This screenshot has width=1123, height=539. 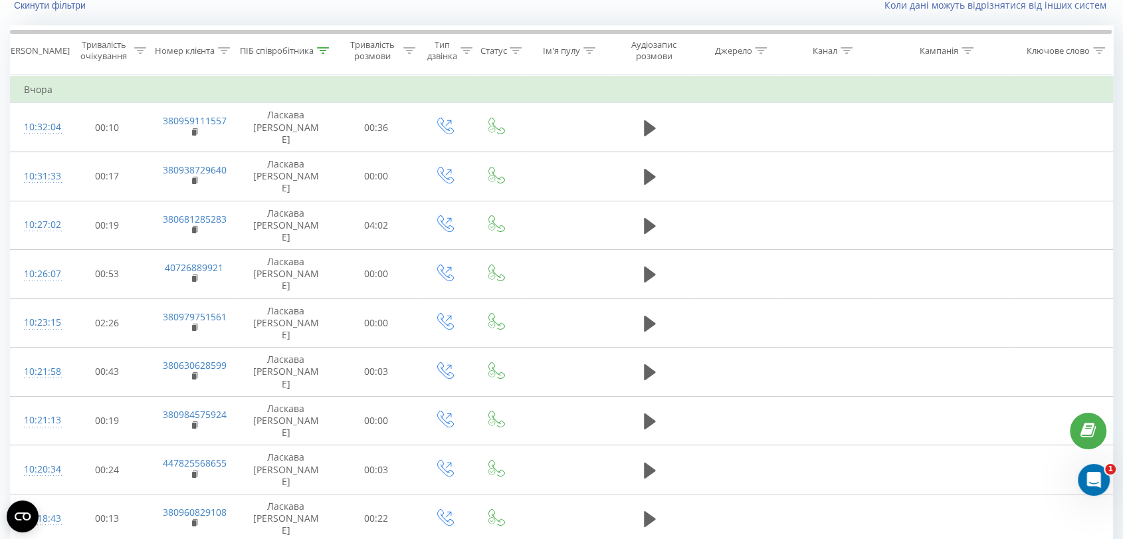 What do you see at coordinates (107, 372) in the screenshot?
I see `td: 00:43` at bounding box center [107, 372].